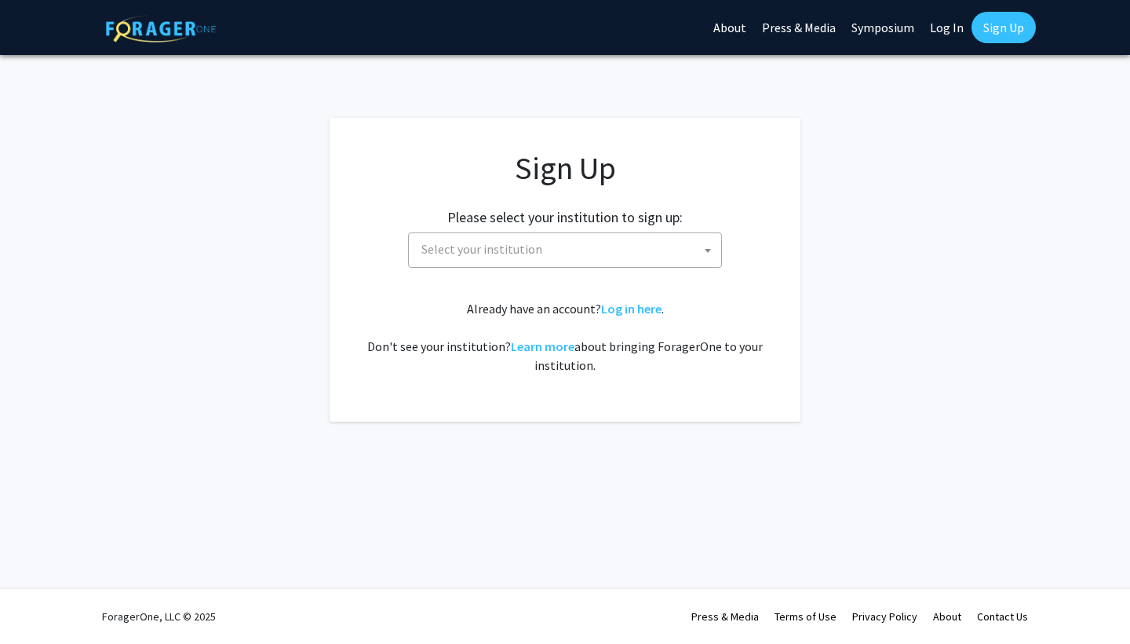 The height and width of the screenshot is (644, 1130). What do you see at coordinates (947, 616) in the screenshot?
I see `a: About` at bounding box center [947, 616].